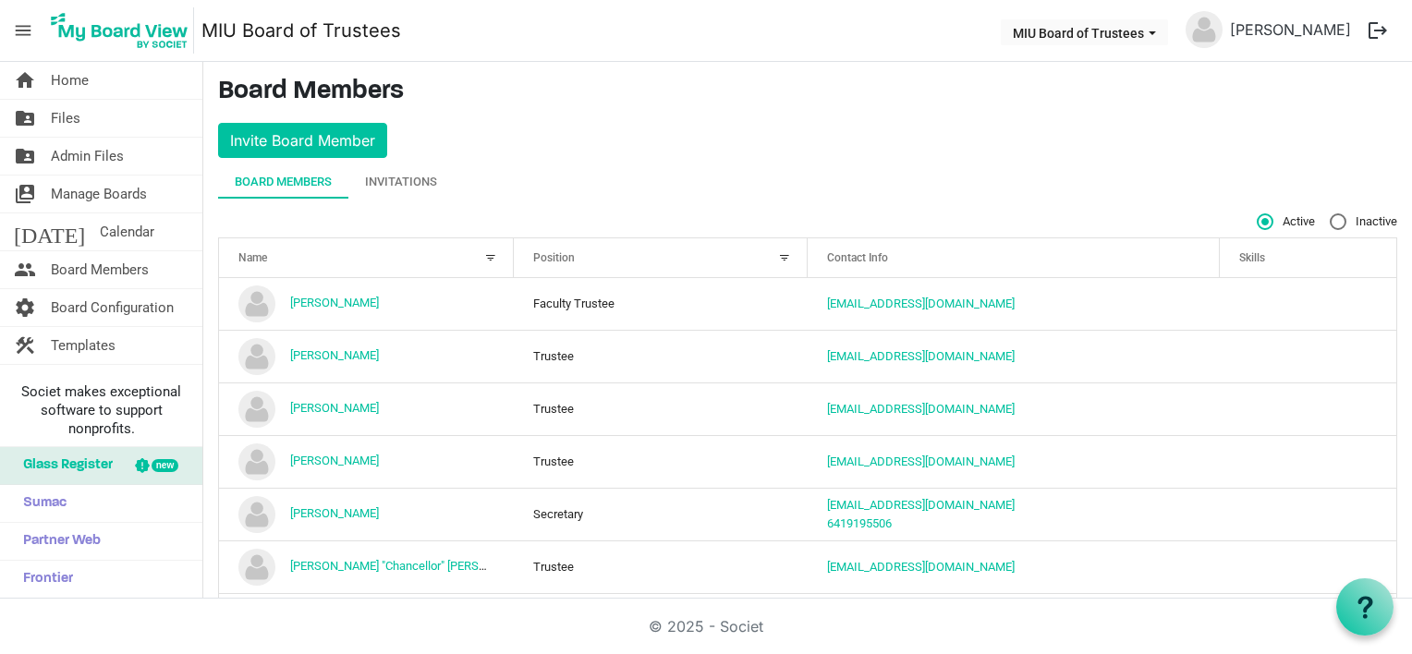  Describe the element at coordinates (1014, 304) in the screenshot. I see `td: akouider@miu.edu is template cell column header Contact Info` at that location.